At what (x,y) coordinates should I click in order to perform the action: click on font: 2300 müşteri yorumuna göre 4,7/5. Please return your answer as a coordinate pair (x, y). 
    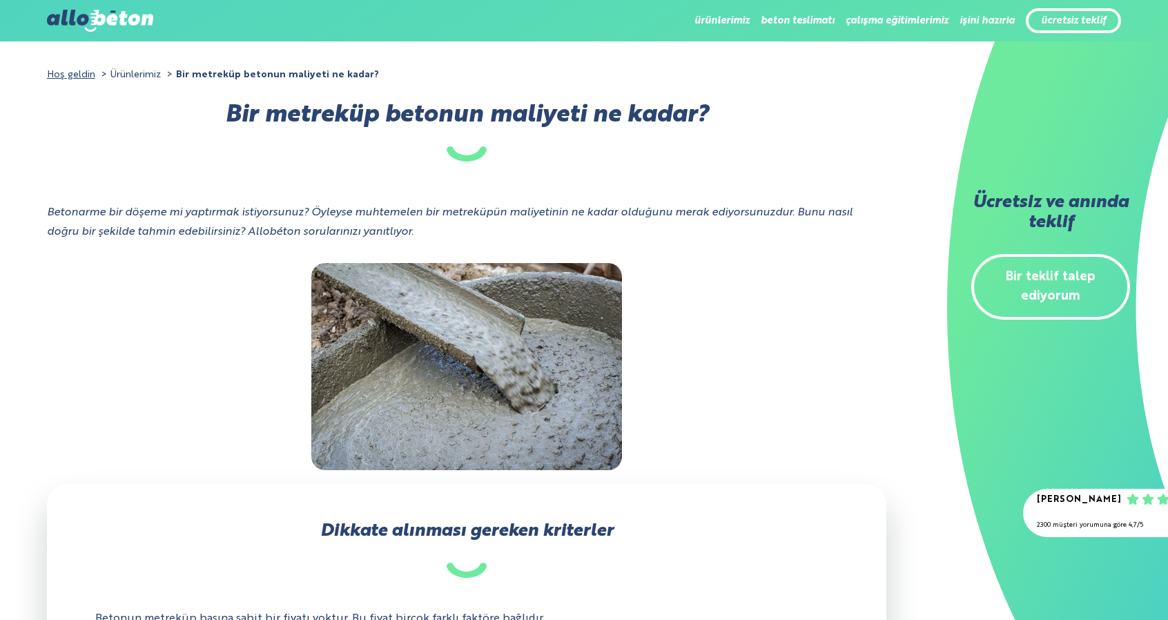
    Looking at the image, I should click on (1090, 525).